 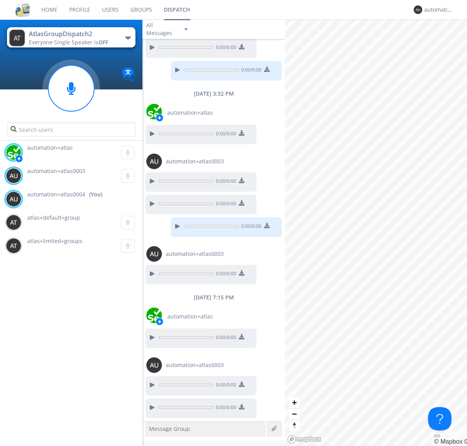 I want to click on span: Zoom in, so click(x=294, y=403).